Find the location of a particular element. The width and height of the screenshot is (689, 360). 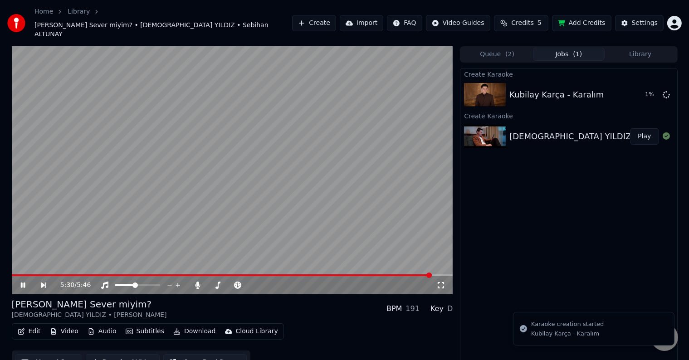

button: Jobs is located at coordinates (568, 54).